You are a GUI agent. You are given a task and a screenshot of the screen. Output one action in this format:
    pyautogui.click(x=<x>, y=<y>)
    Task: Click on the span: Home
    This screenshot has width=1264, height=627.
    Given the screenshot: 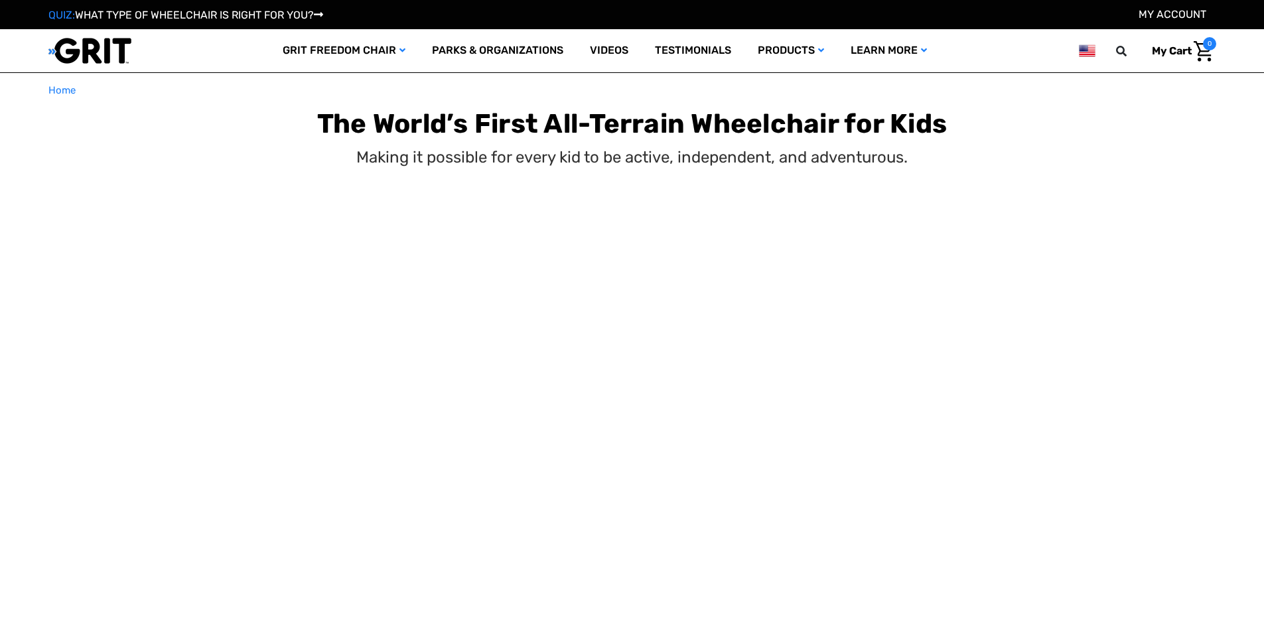 What is the action you would take?
    pyautogui.click(x=62, y=90)
    